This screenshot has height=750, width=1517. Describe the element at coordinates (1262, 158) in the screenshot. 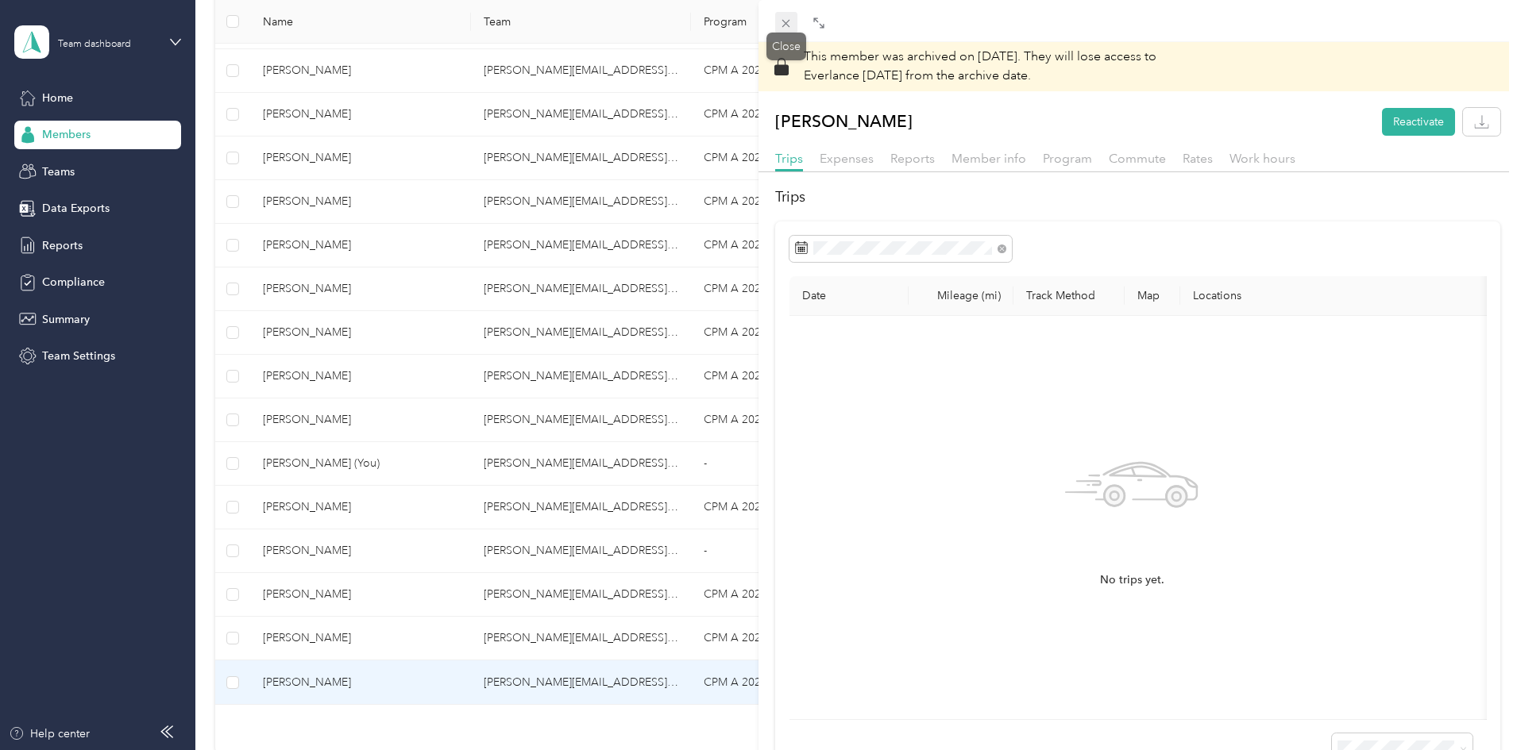

I see `span: Work hours` at that location.